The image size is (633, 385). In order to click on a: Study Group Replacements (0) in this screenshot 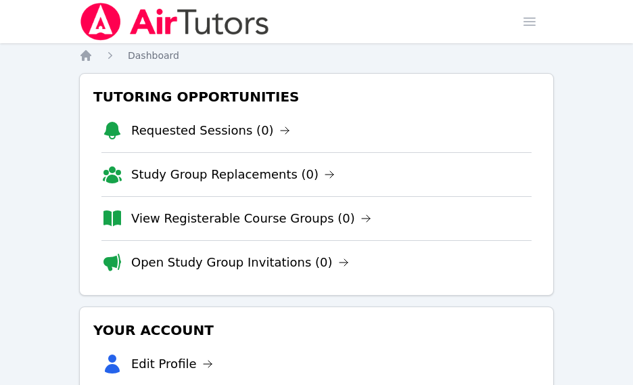, I will do `click(233, 175)`.